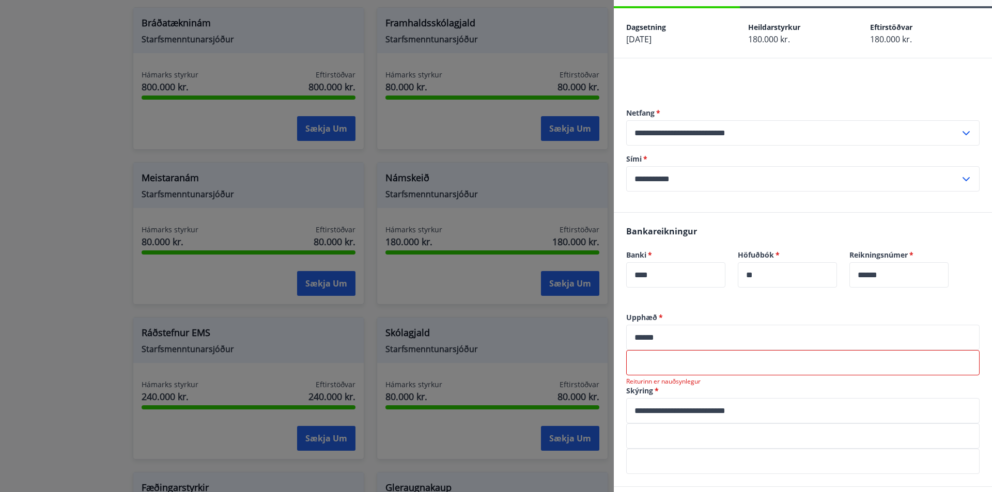 Image resolution: width=992 pixels, height=492 pixels. Describe the element at coordinates (803, 391) in the screenshot. I see `label: Skýring` at that location.